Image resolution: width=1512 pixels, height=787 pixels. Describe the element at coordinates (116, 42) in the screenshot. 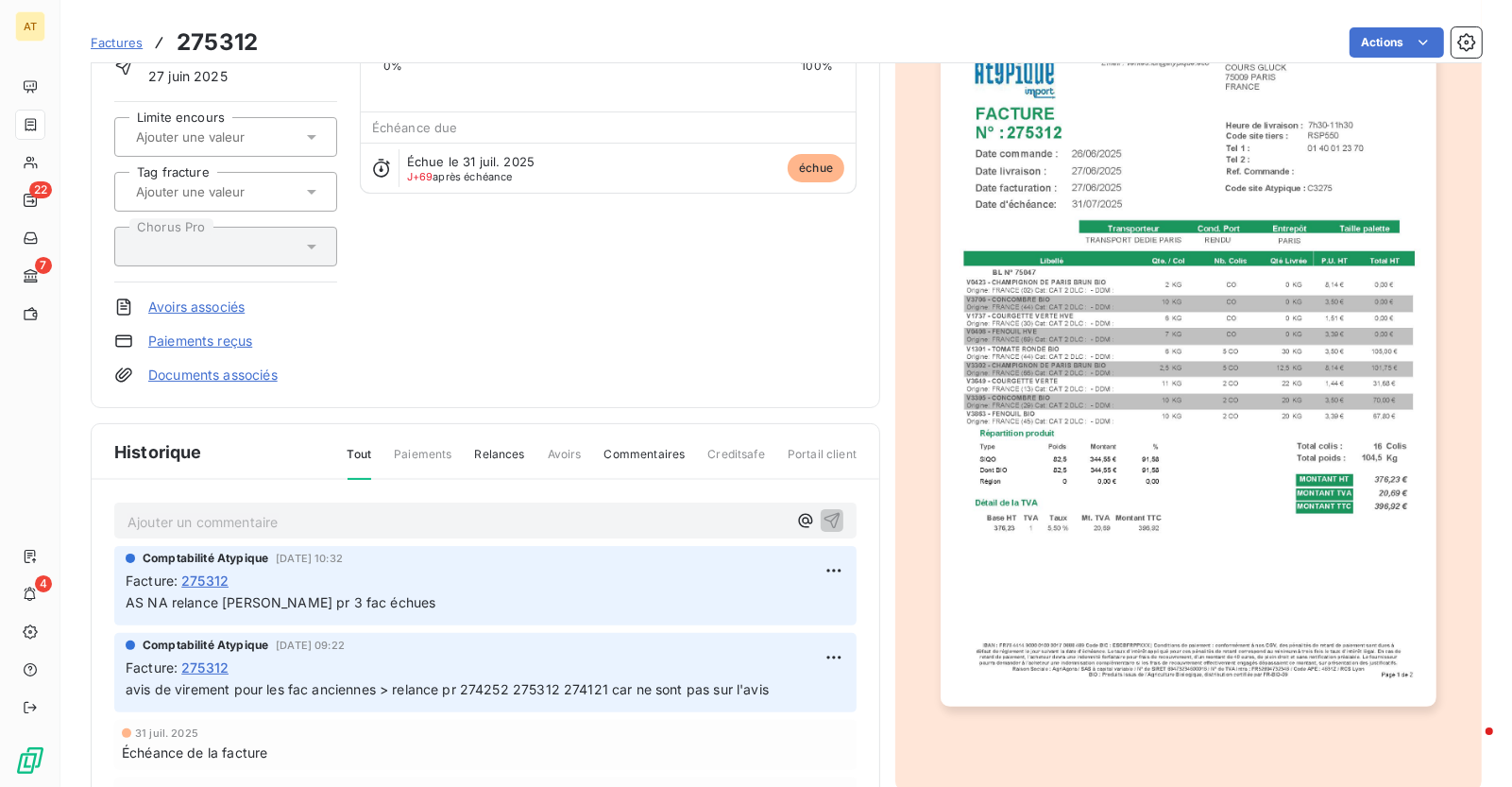

I see `a: Factures` at that location.